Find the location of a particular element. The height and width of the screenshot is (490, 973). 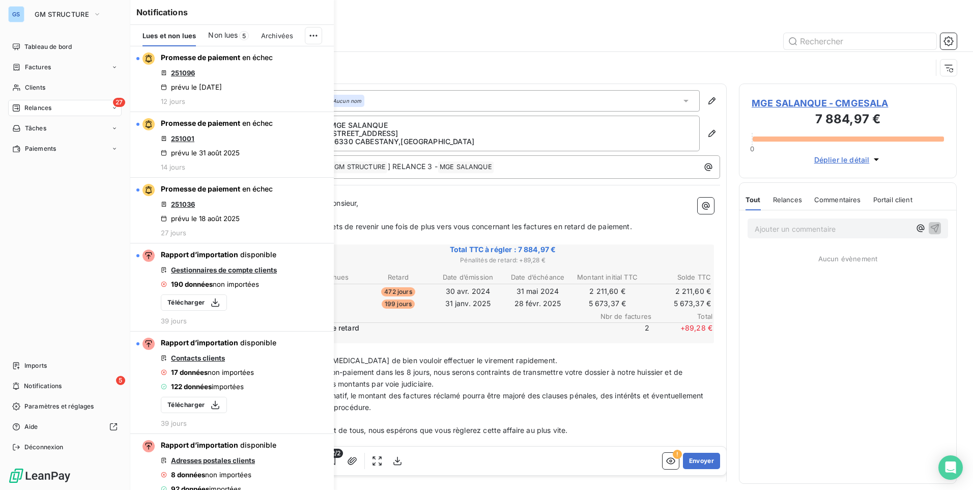

span: En cas de non-paiement dans les 8 jours, nous serons contraints de transmettre votre dossier à no... is located at coordinates (488, 378).